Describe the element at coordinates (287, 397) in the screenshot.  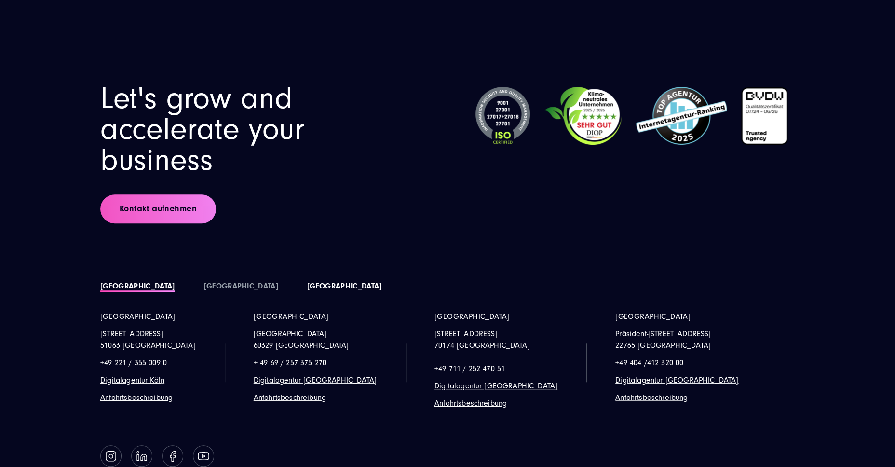
I see `a: Anfahrtsbeschreibun` at that location.